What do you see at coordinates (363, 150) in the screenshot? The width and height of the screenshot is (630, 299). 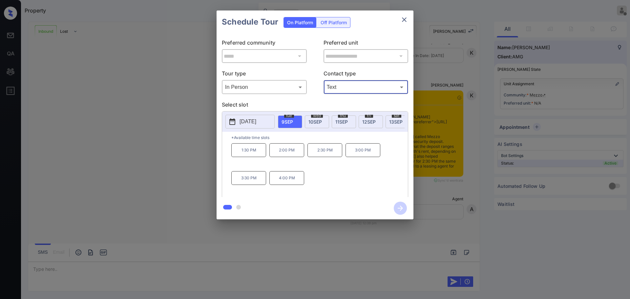 I see `p: 3:00 PM` at bounding box center [363, 150].